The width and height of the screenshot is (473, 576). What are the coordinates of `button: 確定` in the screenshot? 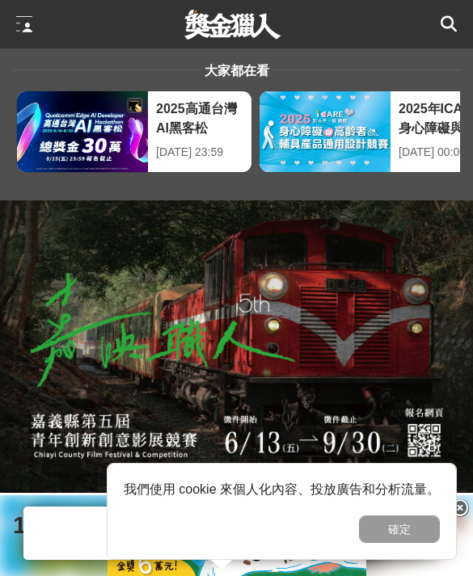 It's located at (399, 530).